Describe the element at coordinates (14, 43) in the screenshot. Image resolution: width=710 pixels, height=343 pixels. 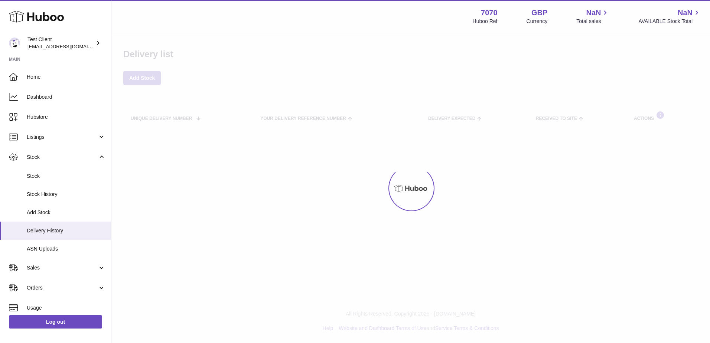
I see `img: internalAdmin-7070@internal.huboo.com` at that location.